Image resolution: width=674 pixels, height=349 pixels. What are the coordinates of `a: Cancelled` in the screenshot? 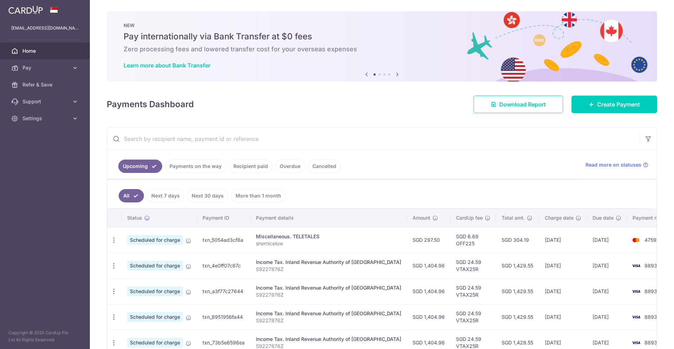 It's located at (324, 166).